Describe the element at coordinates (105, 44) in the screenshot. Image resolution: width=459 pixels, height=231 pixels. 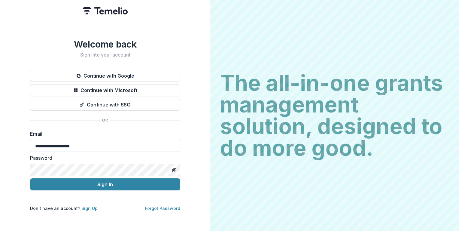
I see `h1: Welcome back` at that location.